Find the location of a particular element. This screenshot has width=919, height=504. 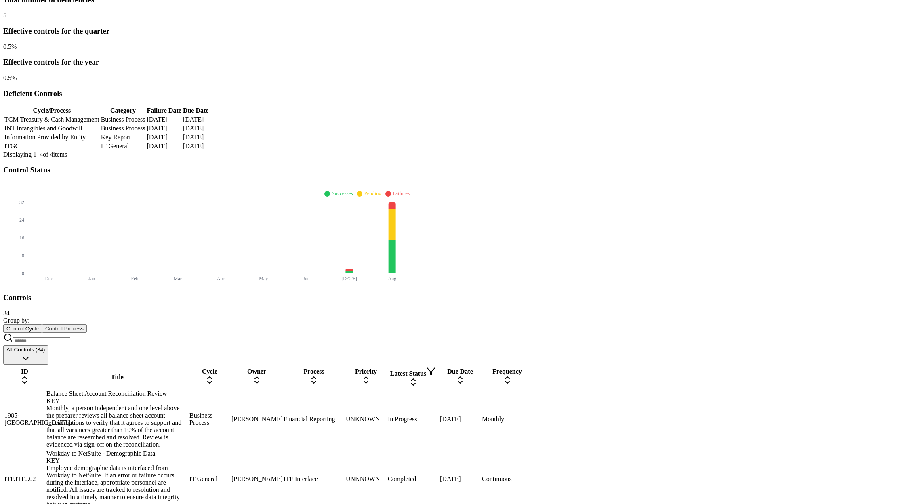

tspan: 24 is located at coordinates (22, 220).